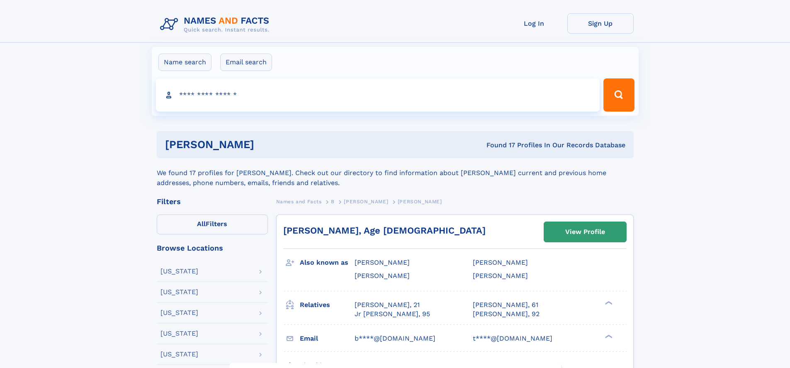 The width and height of the screenshot is (790, 368). Describe the element at coordinates (185, 62) in the screenshot. I see `label: Name search` at that location.